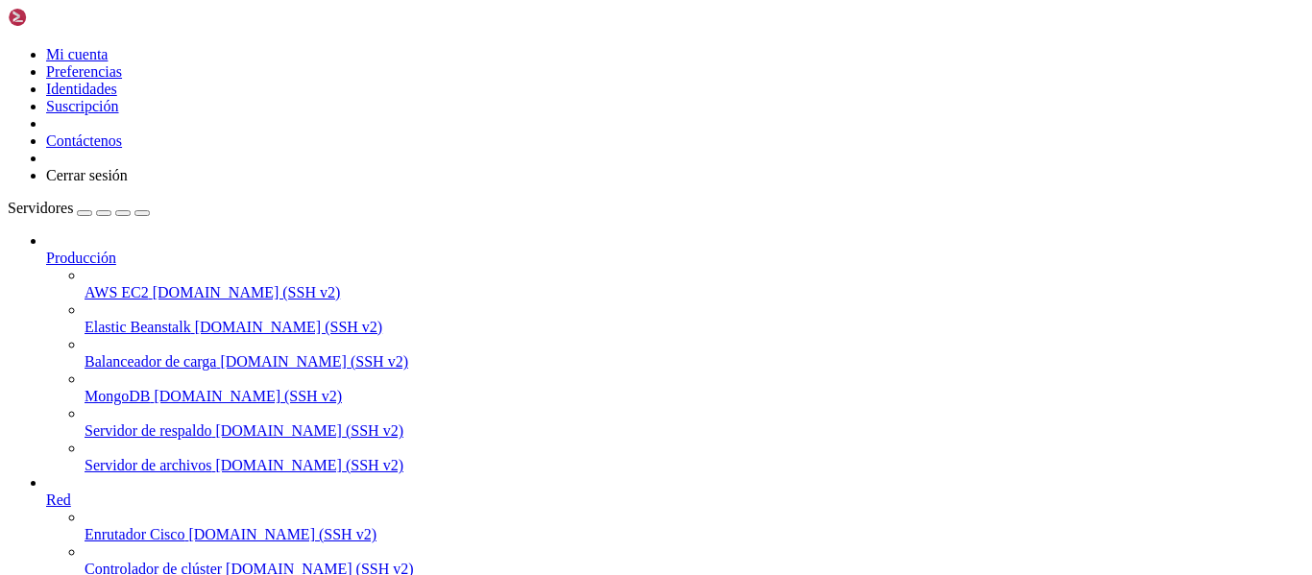 The height and width of the screenshot is (575, 1312). I want to click on font: Balanceador de carga, so click(150, 361).